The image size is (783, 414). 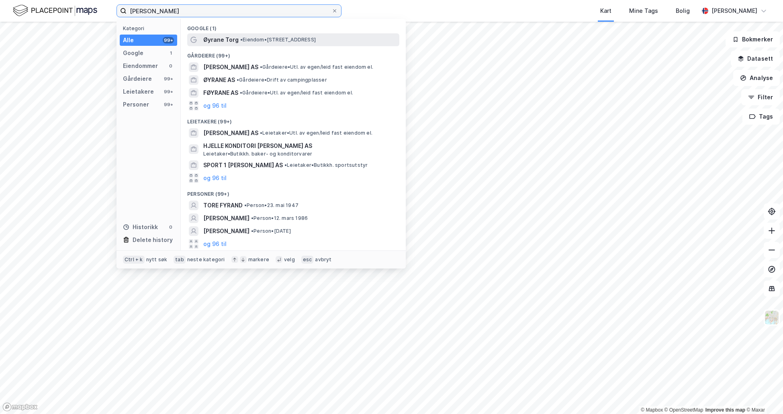 What do you see at coordinates (293, 119) in the screenshot?
I see `div: Leietakere (99+)` at bounding box center [293, 119].